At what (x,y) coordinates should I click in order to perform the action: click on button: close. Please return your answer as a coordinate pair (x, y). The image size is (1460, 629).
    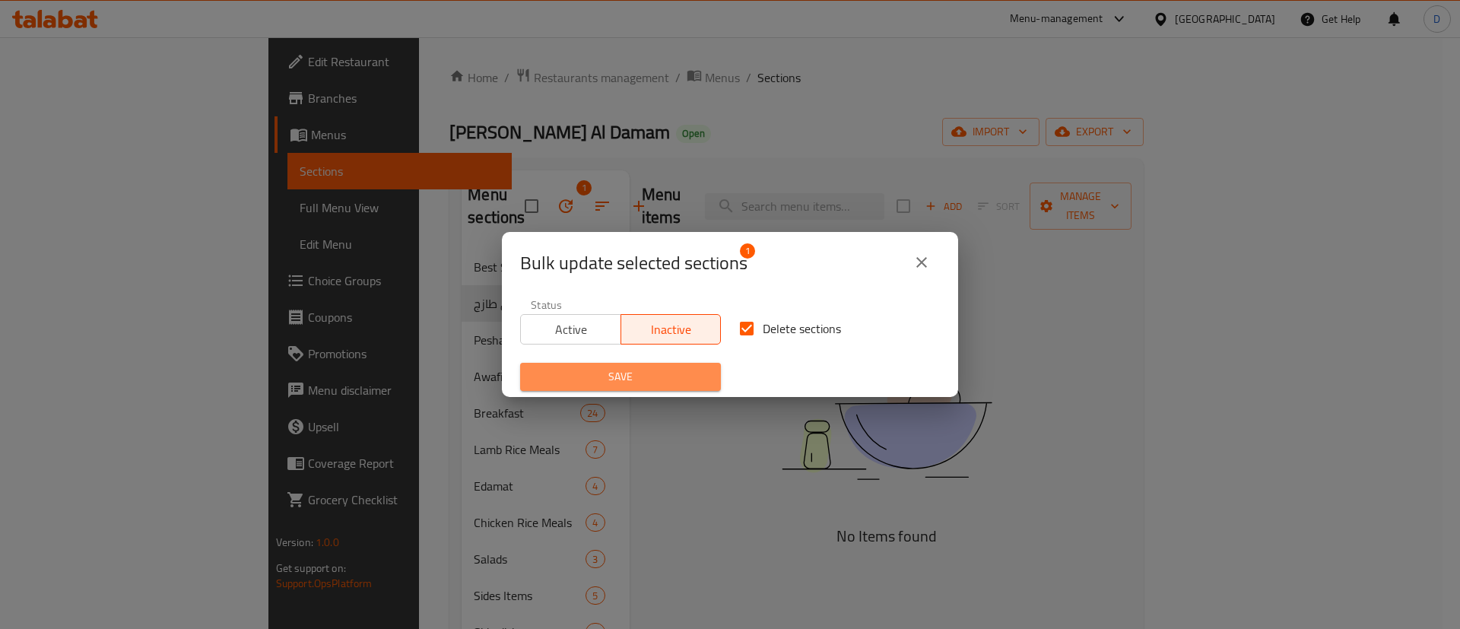
    Looking at the image, I should click on (921, 262).